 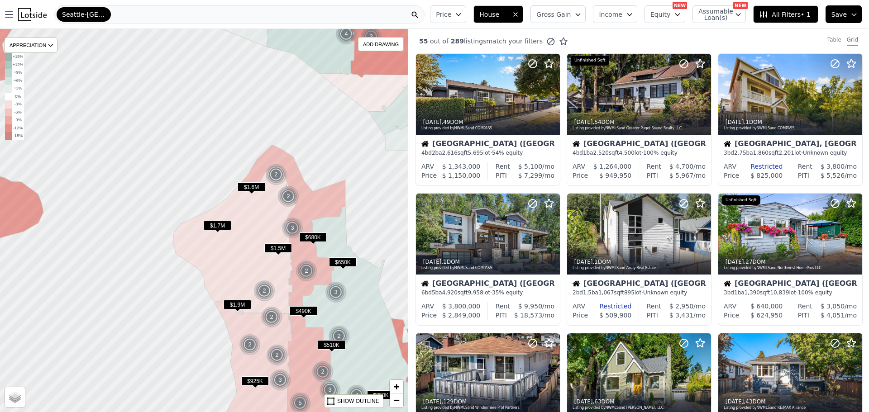 I want to click on span: $ 1,150,000, so click(x=461, y=176).